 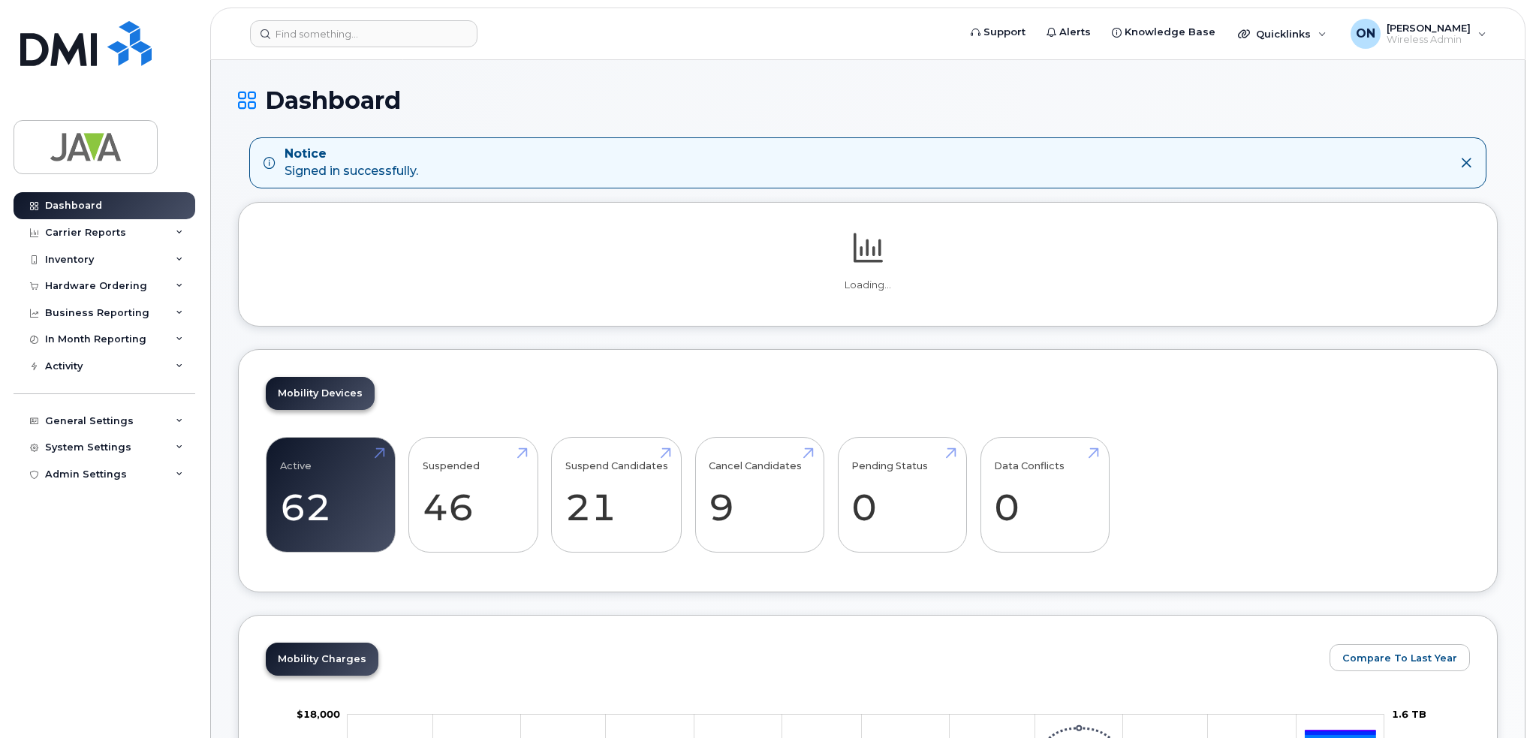 I want to click on tspan: $18,000, so click(x=318, y=713).